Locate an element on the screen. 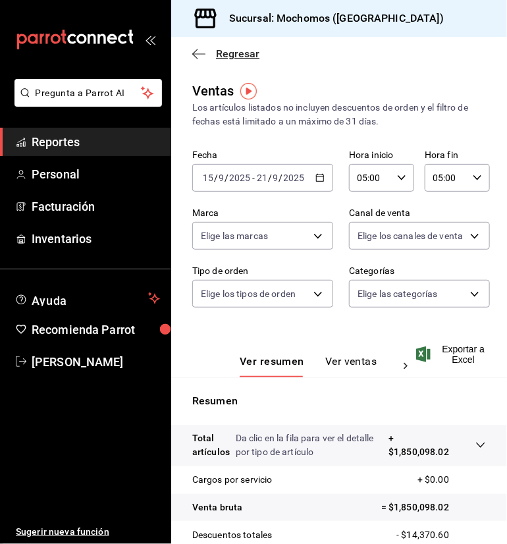  label: Fecha is located at coordinates (263, 155).